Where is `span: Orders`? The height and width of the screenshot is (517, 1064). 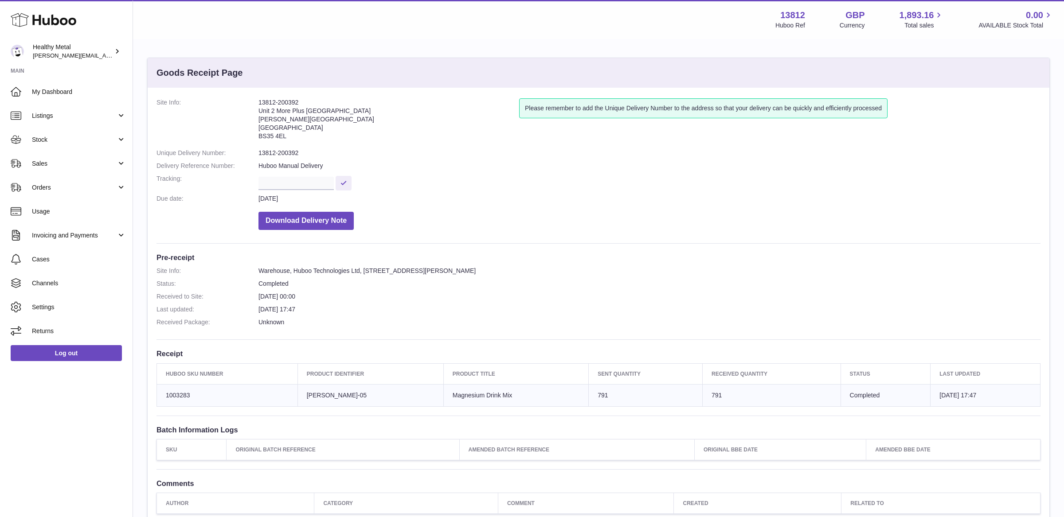 span: Orders is located at coordinates (74, 188).